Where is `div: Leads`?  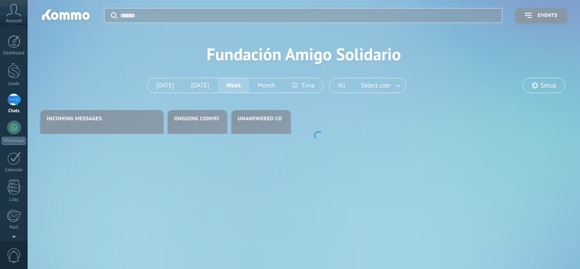 div: Leads is located at coordinates (14, 84).